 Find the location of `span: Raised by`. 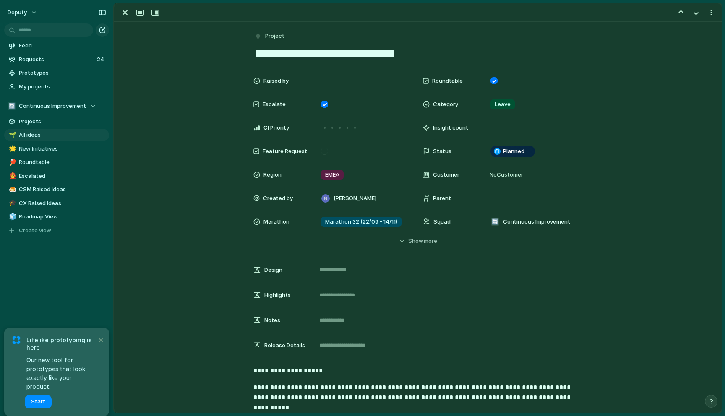

span: Raised by is located at coordinates (276, 81).